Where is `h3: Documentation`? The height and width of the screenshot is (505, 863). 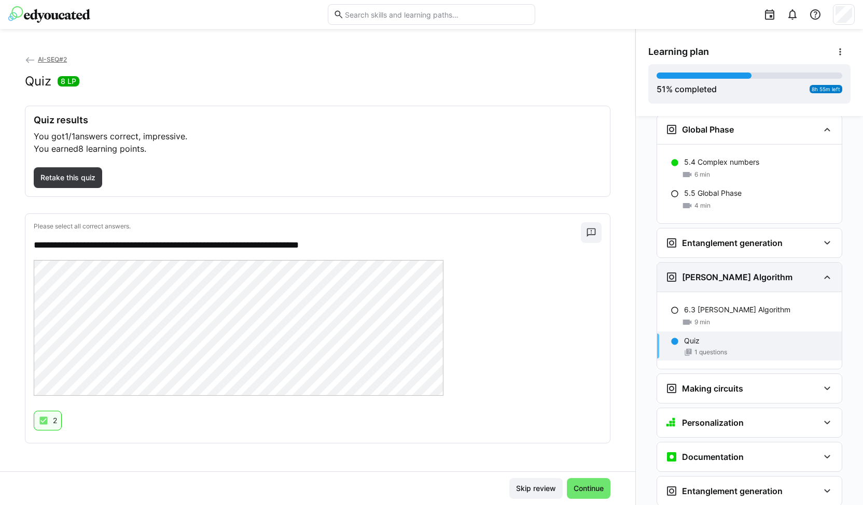 h3: Documentation is located at coordinates (712, 457).